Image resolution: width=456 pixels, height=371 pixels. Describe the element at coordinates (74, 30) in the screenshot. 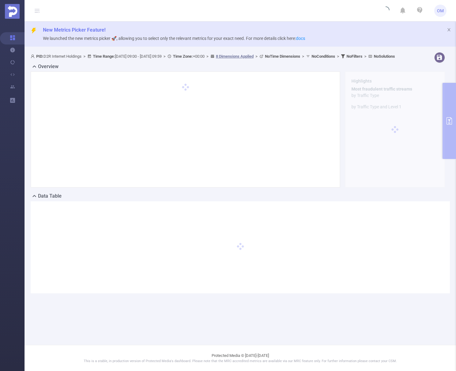

I see `span: New Metrics Picker Feature!` at that location.